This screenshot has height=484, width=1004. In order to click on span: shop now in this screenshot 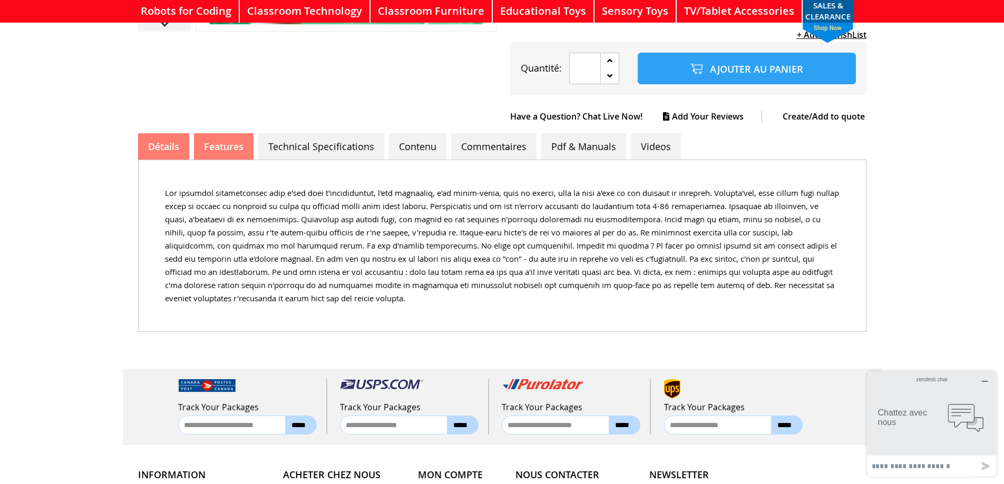, I will do `click(828, 33)`.